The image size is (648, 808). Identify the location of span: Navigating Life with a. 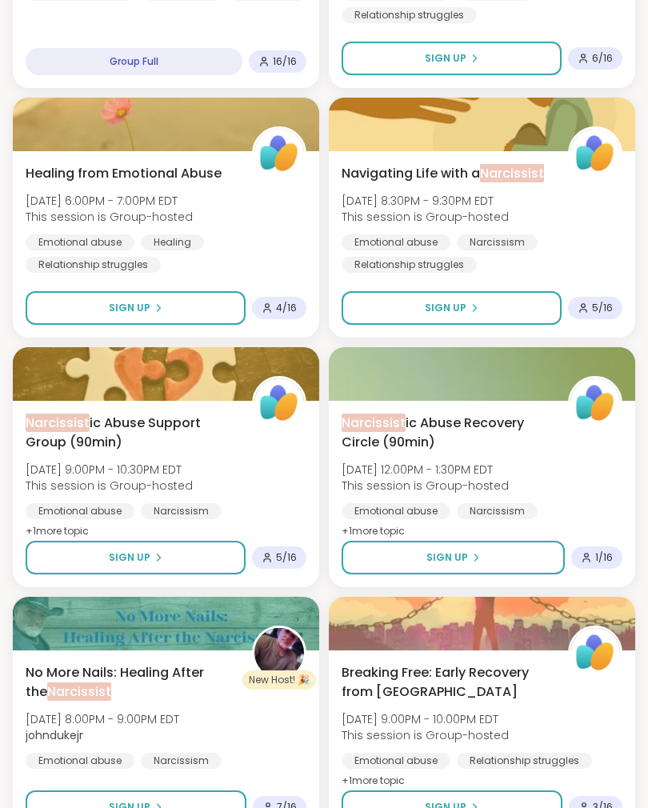
(442, 174).